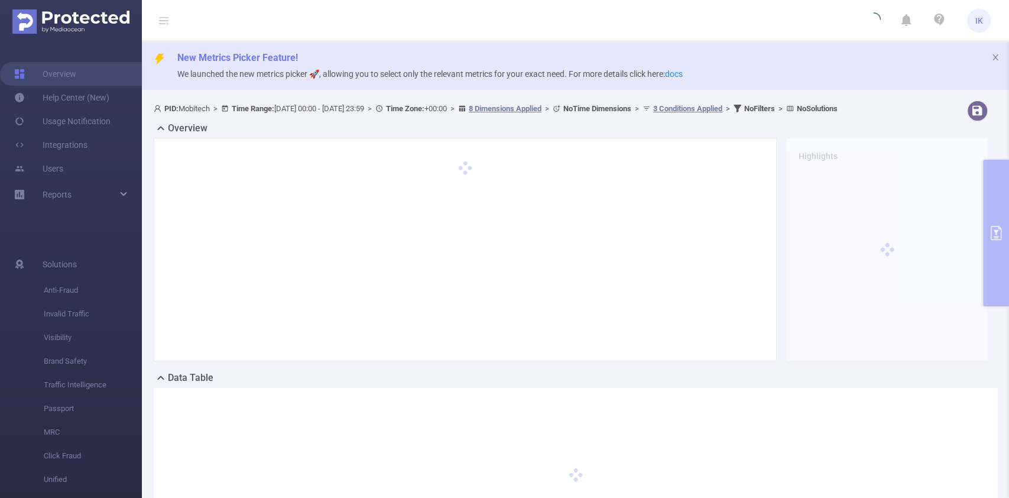 This screenshot has width=1009, height=498. I want to click on span: Visibility, so click(93, 337).